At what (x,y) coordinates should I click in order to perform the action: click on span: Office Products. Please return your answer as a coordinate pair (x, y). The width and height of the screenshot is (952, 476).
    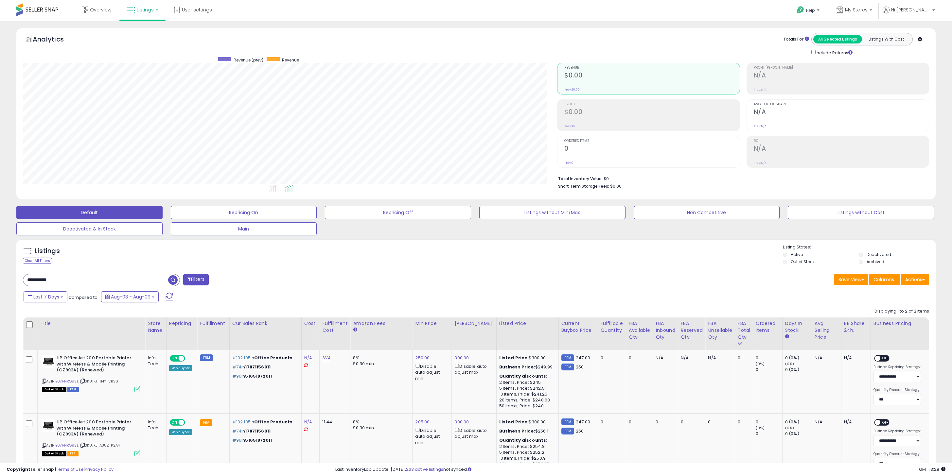
    Looking at the image, I should click on (273, 358).